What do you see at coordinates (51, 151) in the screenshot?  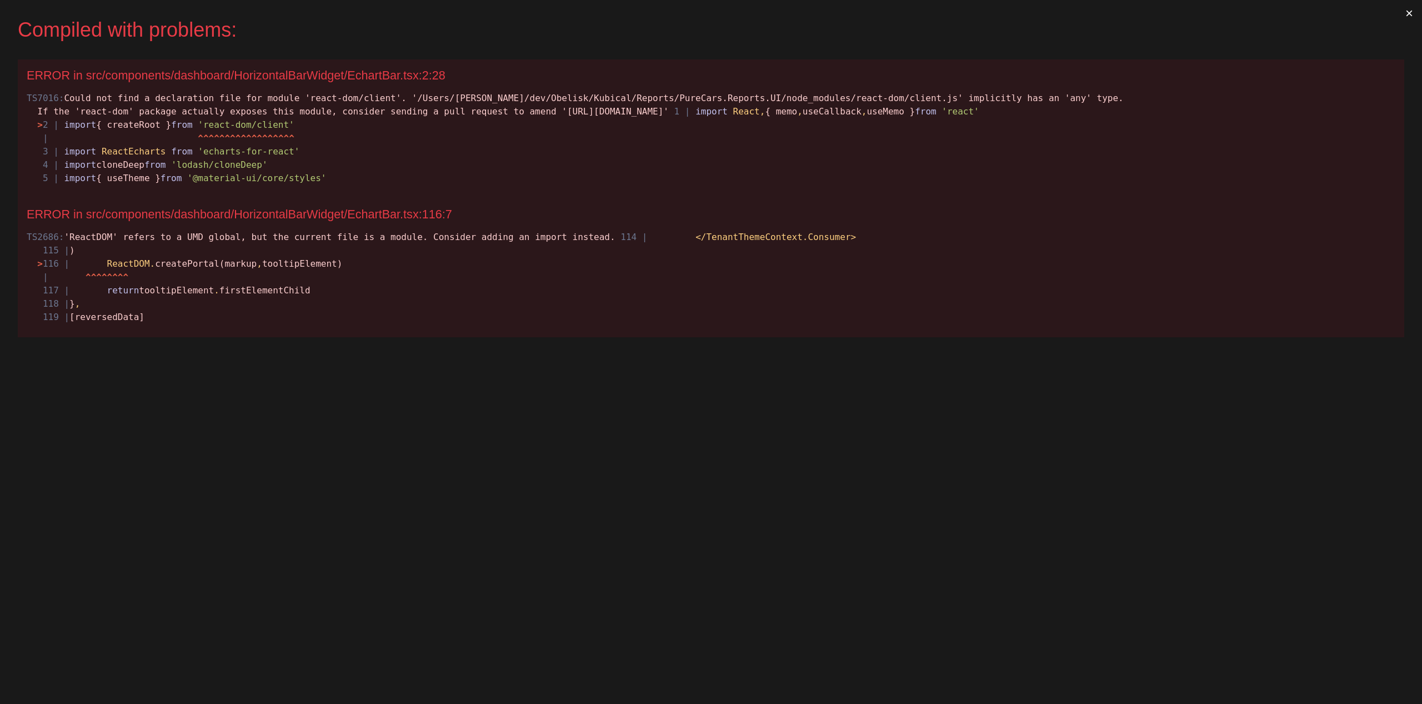 I see `span: 3 |` at bounding box center [51, 151].